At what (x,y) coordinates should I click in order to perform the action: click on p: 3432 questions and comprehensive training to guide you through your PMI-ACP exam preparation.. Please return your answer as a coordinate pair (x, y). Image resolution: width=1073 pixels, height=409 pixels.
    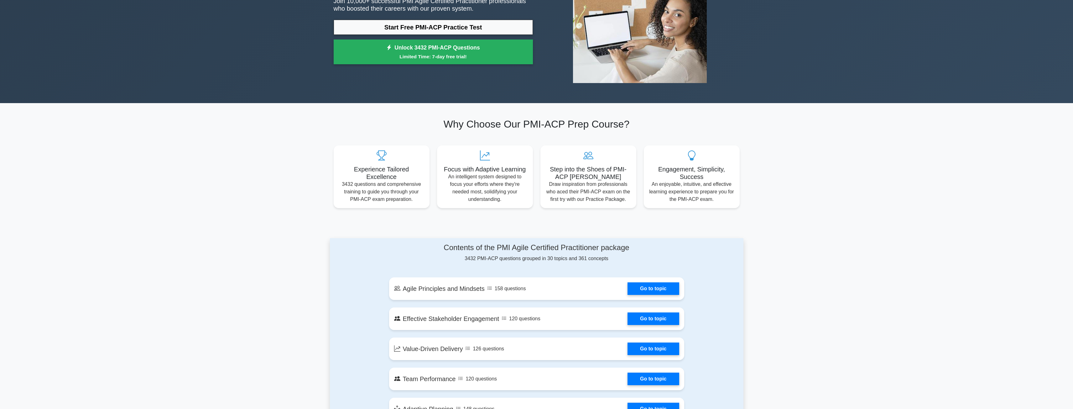
    Looking at the image, I should click on (382, 192).